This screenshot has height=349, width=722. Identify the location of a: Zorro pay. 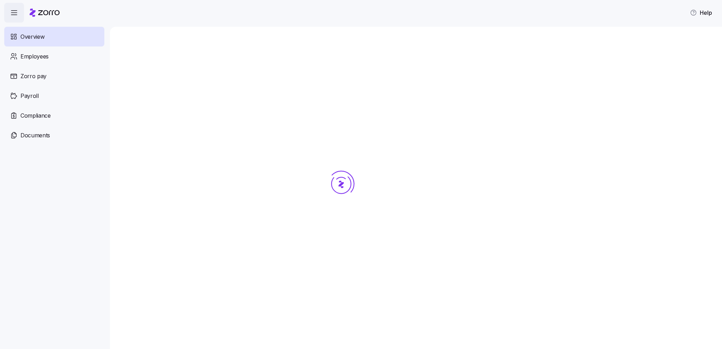
(54, 76).